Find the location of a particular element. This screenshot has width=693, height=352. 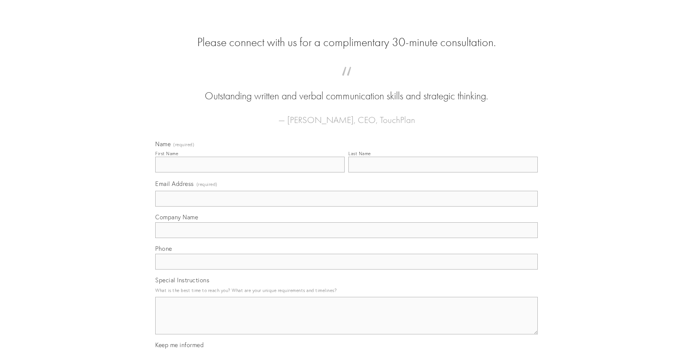

div: First Name is located at coordinates (166, 153).